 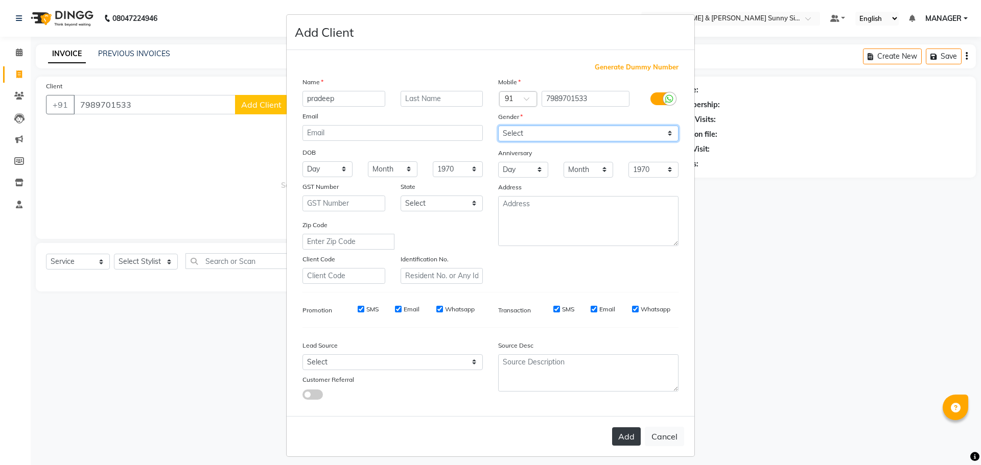 I want to click on label: Identification No., so click(x=425, y=260).